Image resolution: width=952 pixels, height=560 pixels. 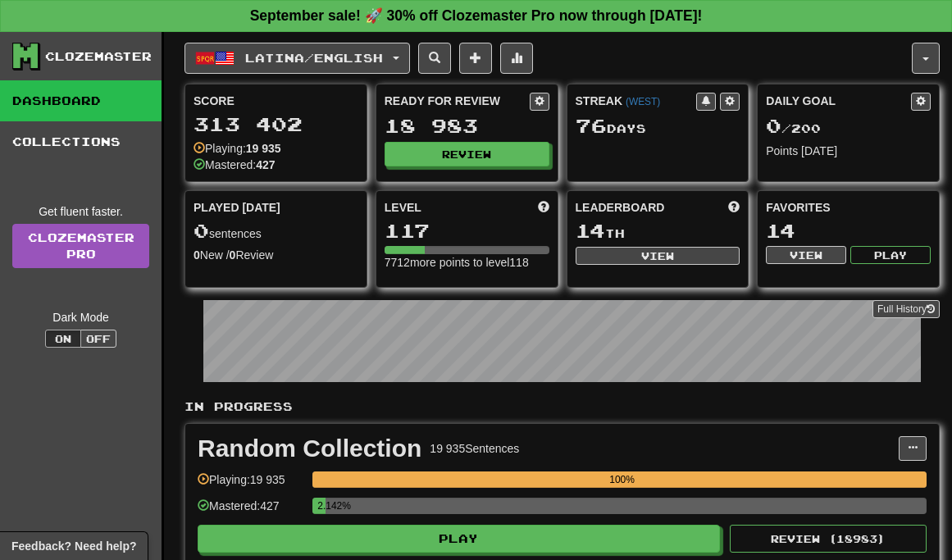 I want to click on button: Review, so click(x=466, y=154).